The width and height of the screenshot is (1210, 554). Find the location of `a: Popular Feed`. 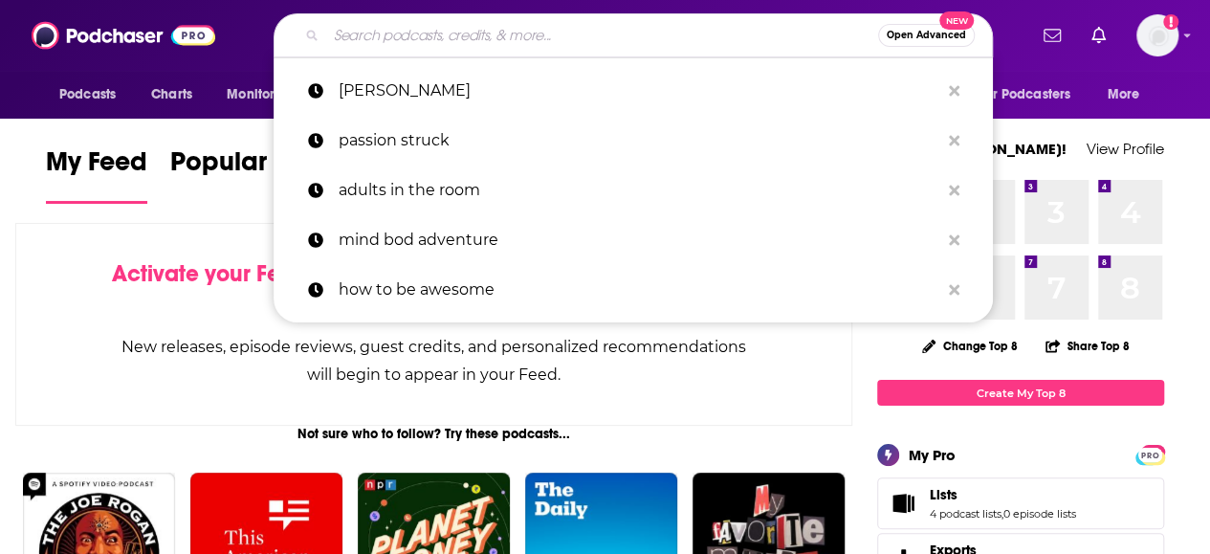

a: Popular Feed is located at coordinates (252, 174).